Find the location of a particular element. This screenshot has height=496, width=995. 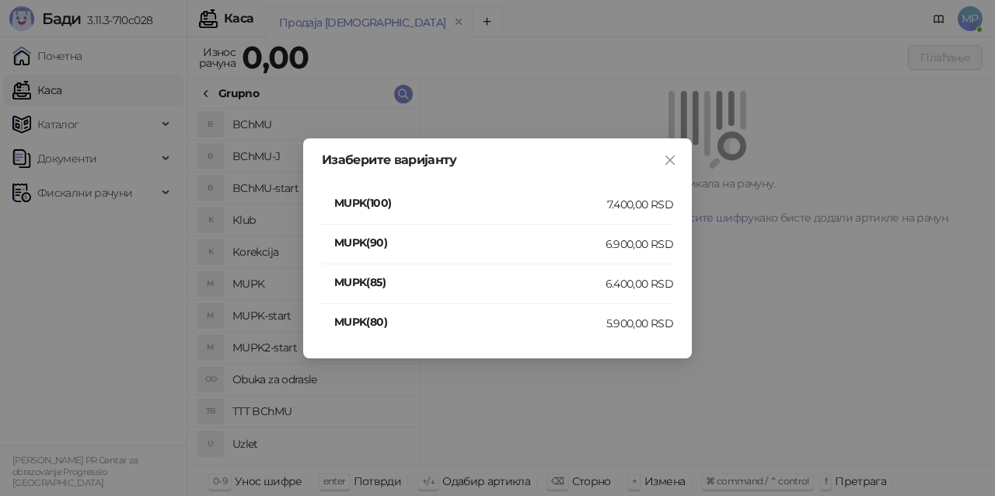

div: 6.400,00 RSD is located at coordinates (639, 284).